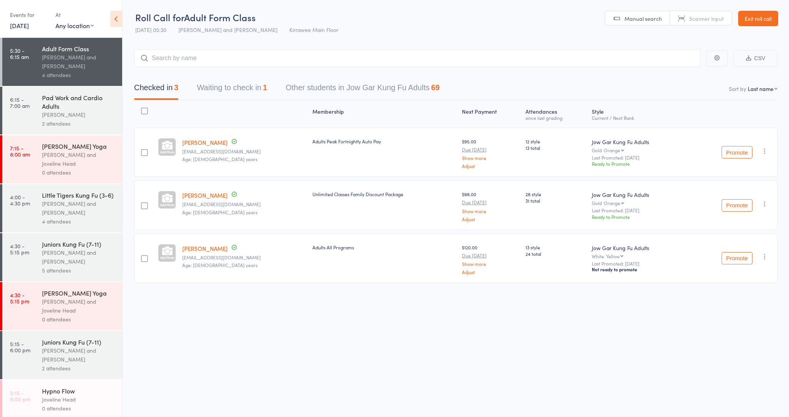  Describe the element at coordinates (79, 391) in the screenshot. I see `div: Hypno Flow` at that location.